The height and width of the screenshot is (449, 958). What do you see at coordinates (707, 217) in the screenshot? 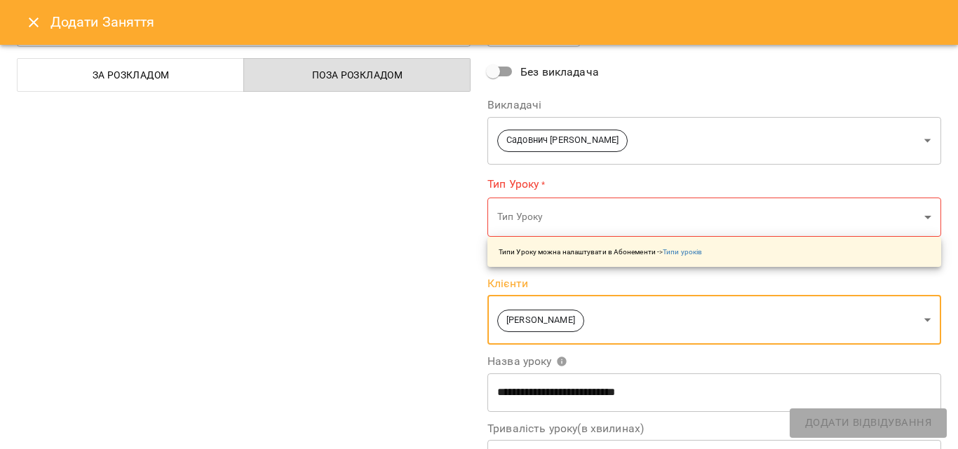
I see `p: Тип Уроку` at bounding box center [707, 217].